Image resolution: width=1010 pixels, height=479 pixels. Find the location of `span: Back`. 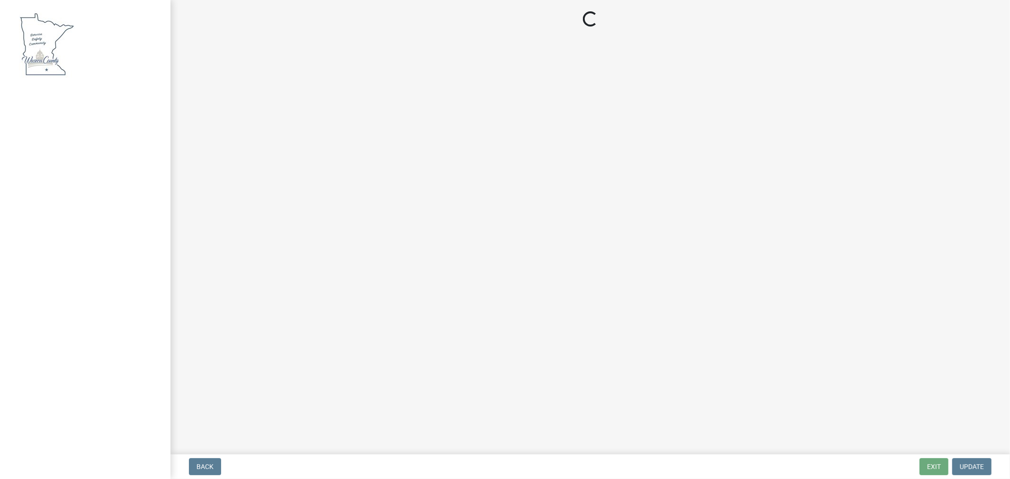

span: Back is located at coordinates (205, 467).